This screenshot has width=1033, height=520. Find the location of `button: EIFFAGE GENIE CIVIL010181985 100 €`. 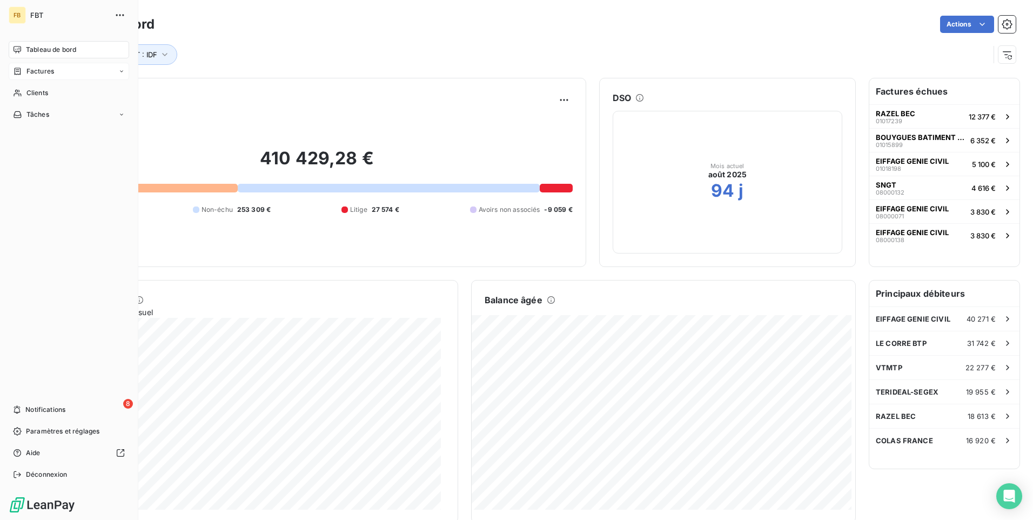

button: EIFFAGE GENIE CIVIL010181985 100 € is located at coordinates (944, 164).